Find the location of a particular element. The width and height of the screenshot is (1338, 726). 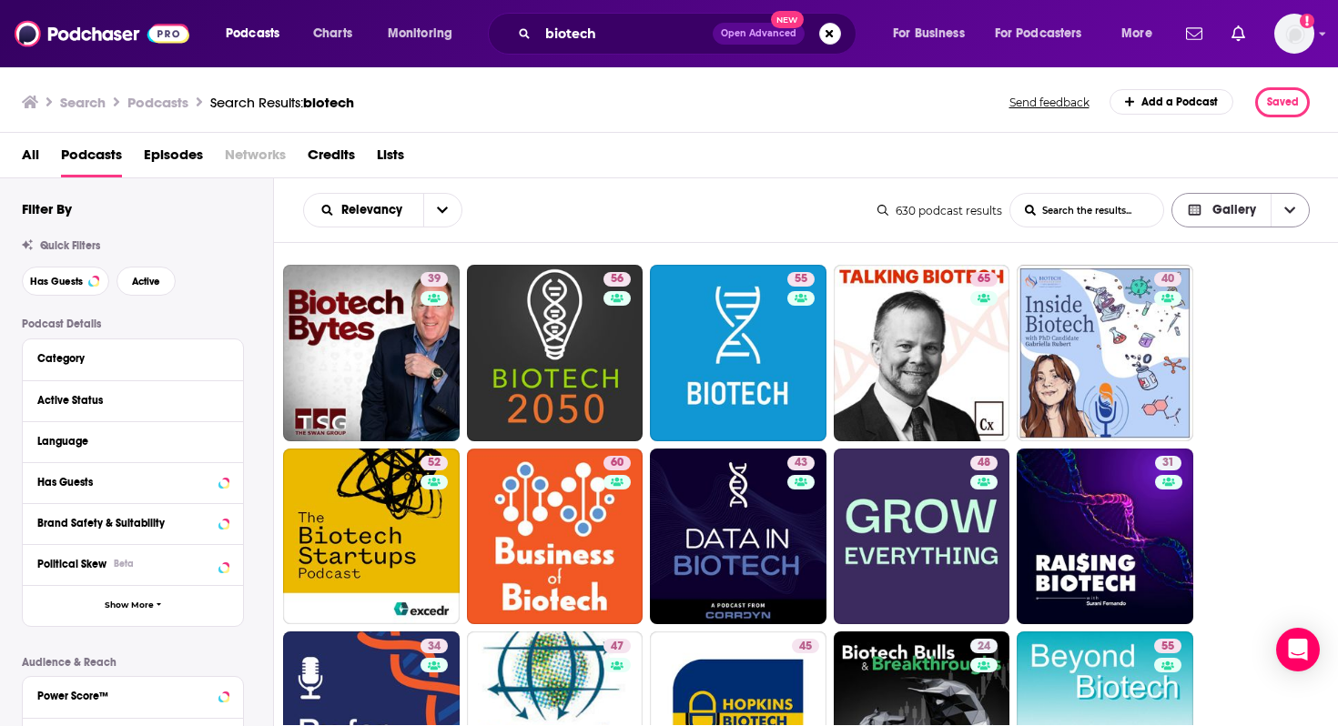

p: Podcast Details is located at coordinates (133, 324).